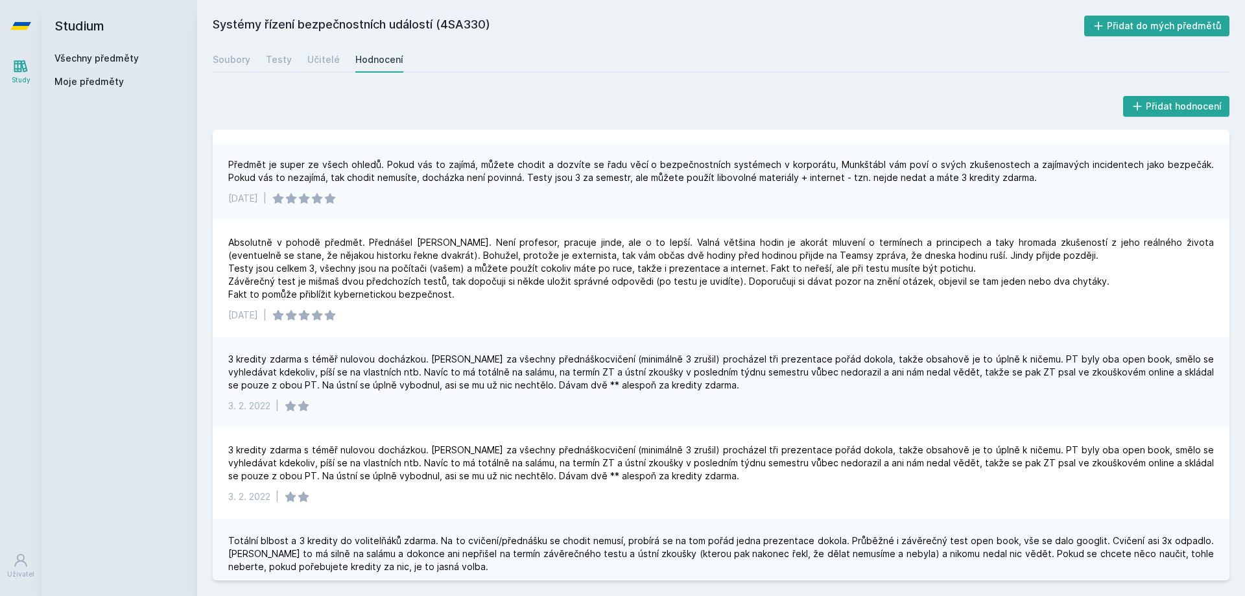 The image size is (1245, 596). I want to click on button: Přidat do mých předmětů, so click(1157, 26).